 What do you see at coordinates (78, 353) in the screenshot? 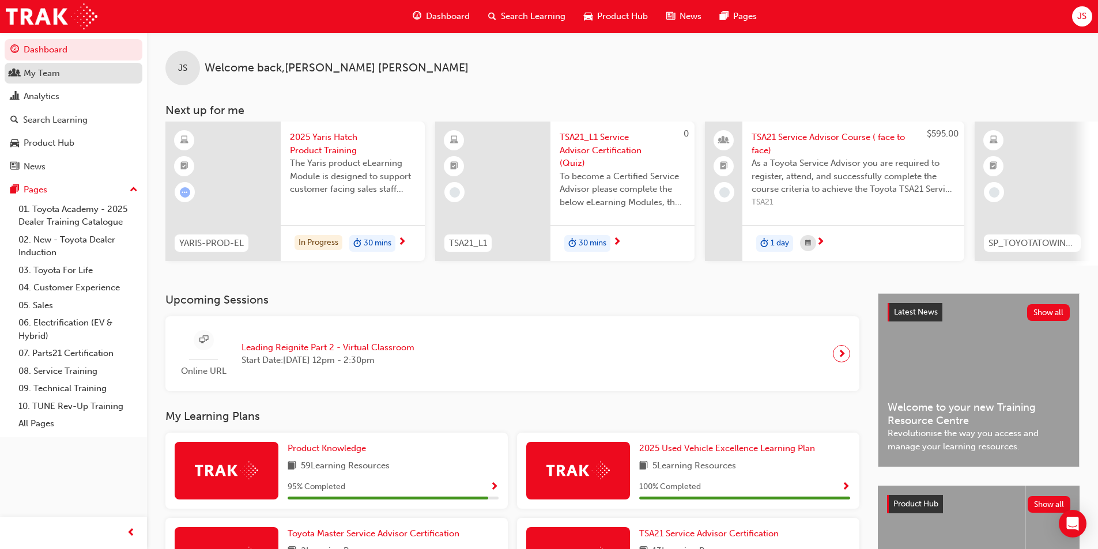
I see `a: 07. Parts21 Certification` at bounding box center [78, 353].